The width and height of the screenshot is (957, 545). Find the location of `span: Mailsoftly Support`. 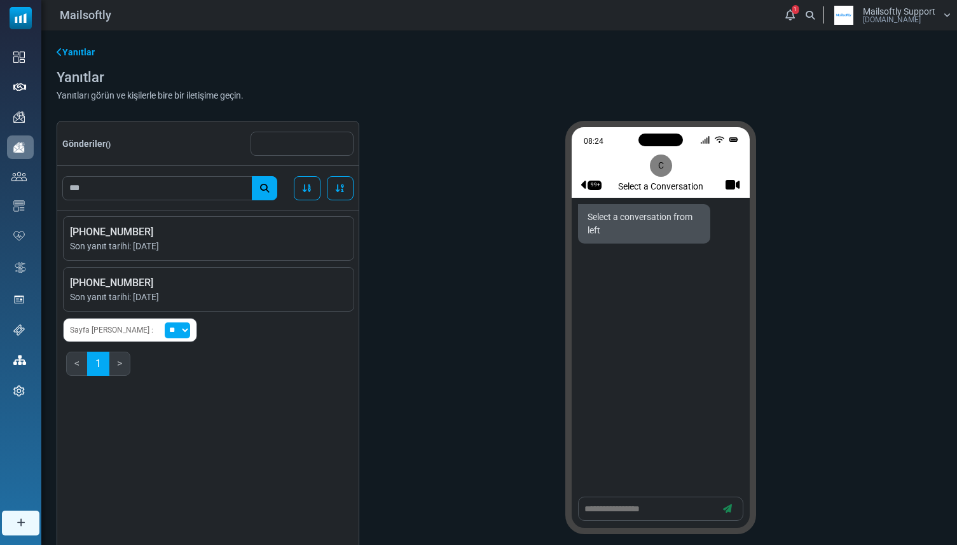

span: Mailsoftly Support is located at coordinates (899, 11).